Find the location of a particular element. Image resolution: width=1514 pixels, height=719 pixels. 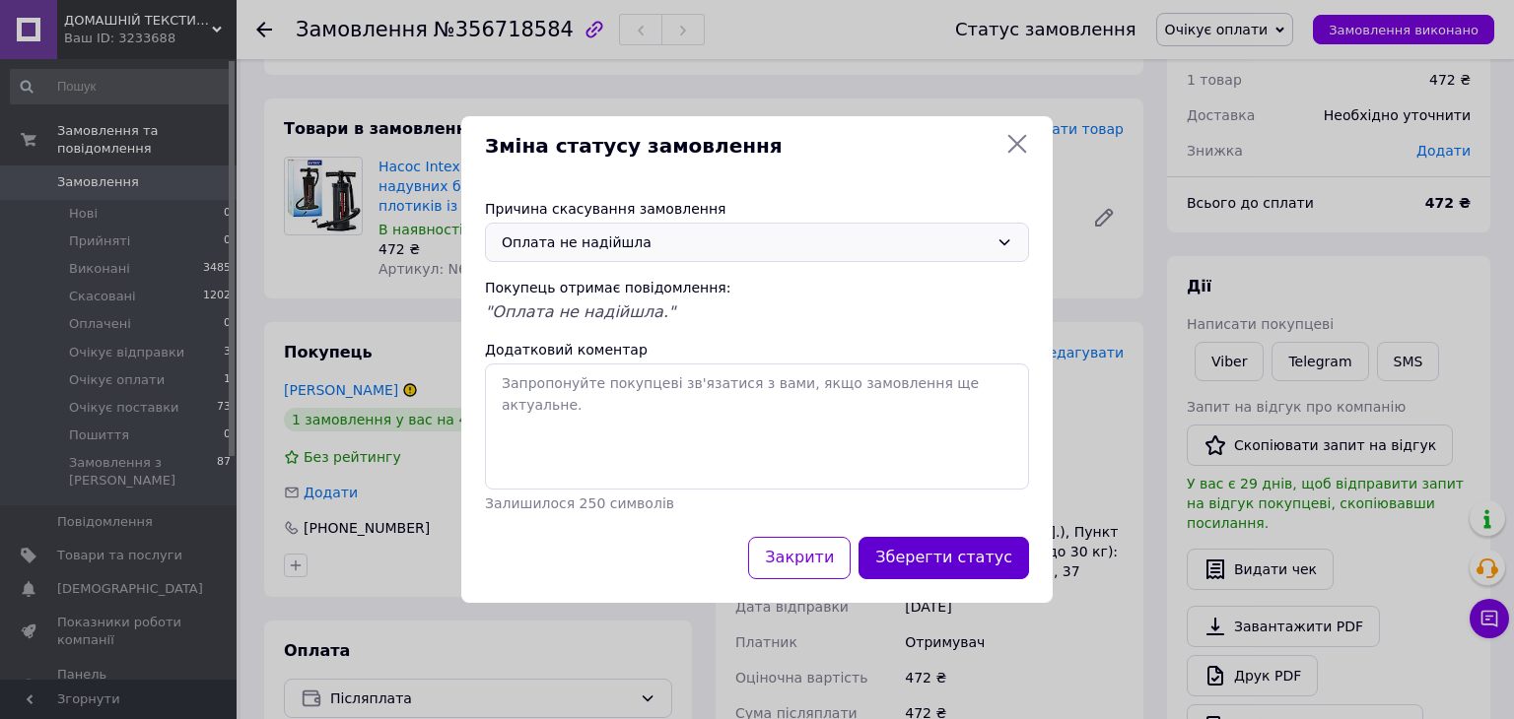

span: Зміна статусу замовлення is located at coordinates (741, 146).